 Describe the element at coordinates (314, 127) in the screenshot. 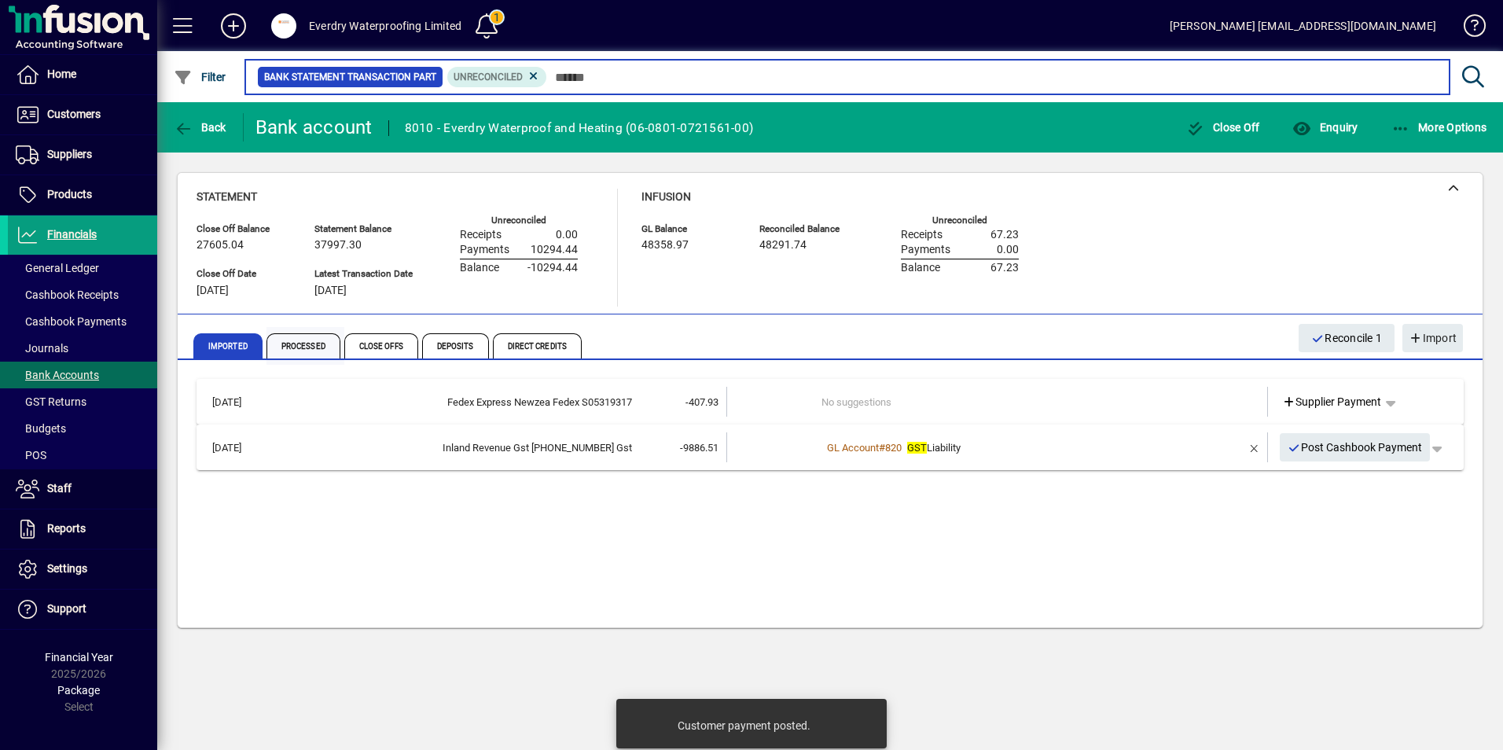

I see `div: Bank account` at that location.